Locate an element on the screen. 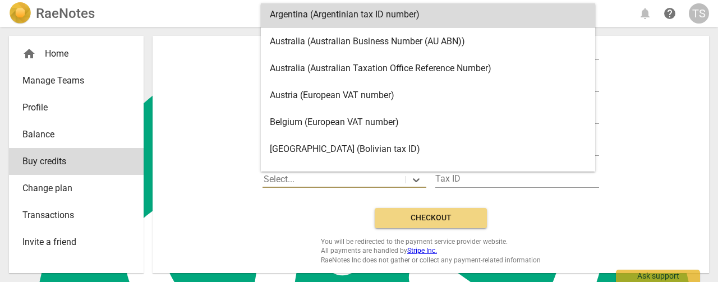 Image resolution: width=718 pixels, height=282 pixels. span: Balance is located at coordinates (72, 135).